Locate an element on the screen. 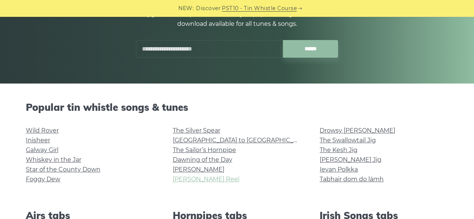 This screenshot has height=219, width=474. span: Discover is located at coordinates (208, 8).